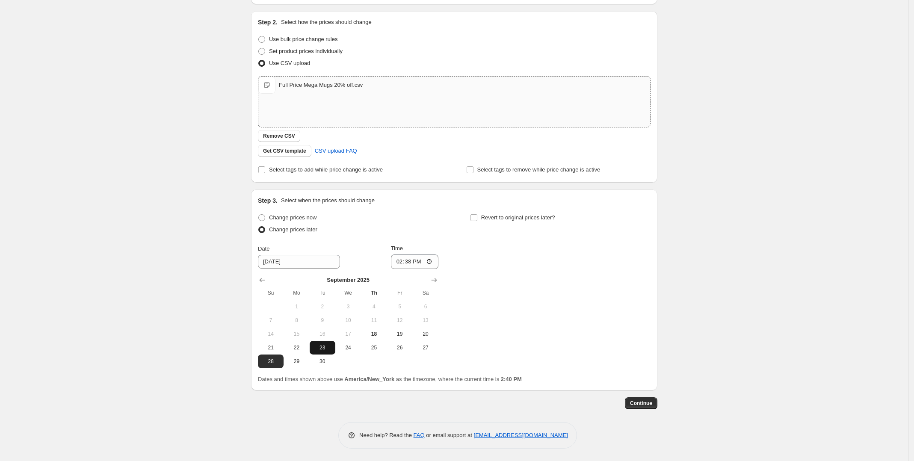 This screenshot has height=461, width=914. Describe the element at coordinates (400, 293) in the screenshot. I see `th: Friday` at that location.